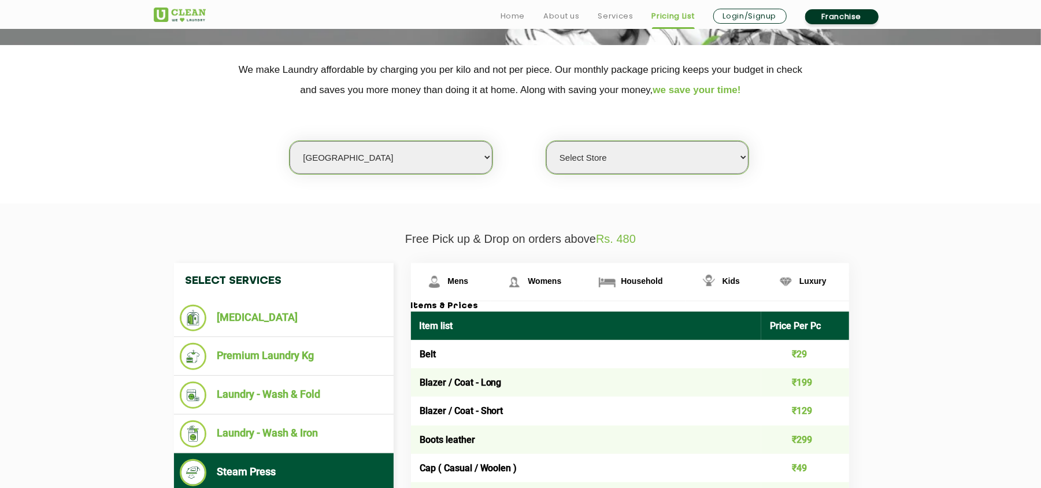  What do you see at coordinates (813, 281) in the screenshot?
I see `span: Luxury` at bounding box center [813, 281].